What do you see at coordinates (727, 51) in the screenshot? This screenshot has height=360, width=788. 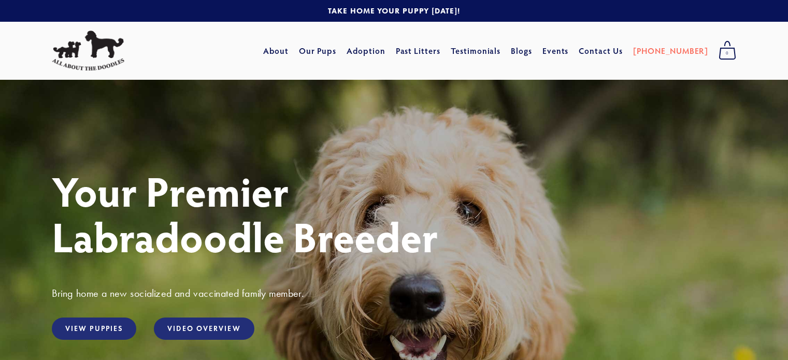 I see `a: 0 items in cart` at bounding box center [727, 51].